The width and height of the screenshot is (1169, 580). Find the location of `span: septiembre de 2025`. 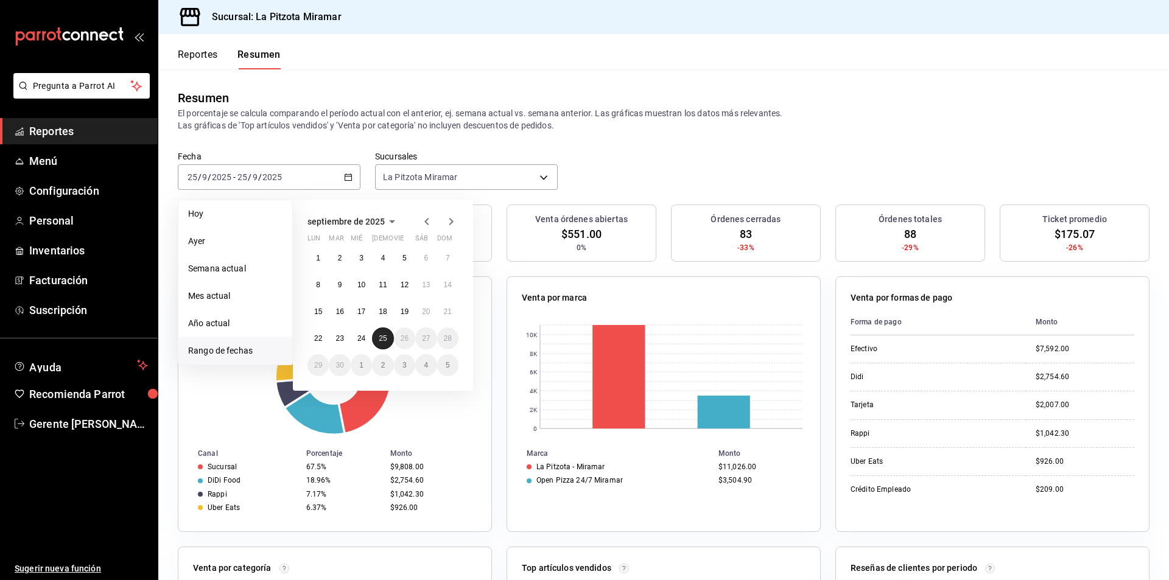

span: septiembre de 2025 is located at coordinates (346, 222).